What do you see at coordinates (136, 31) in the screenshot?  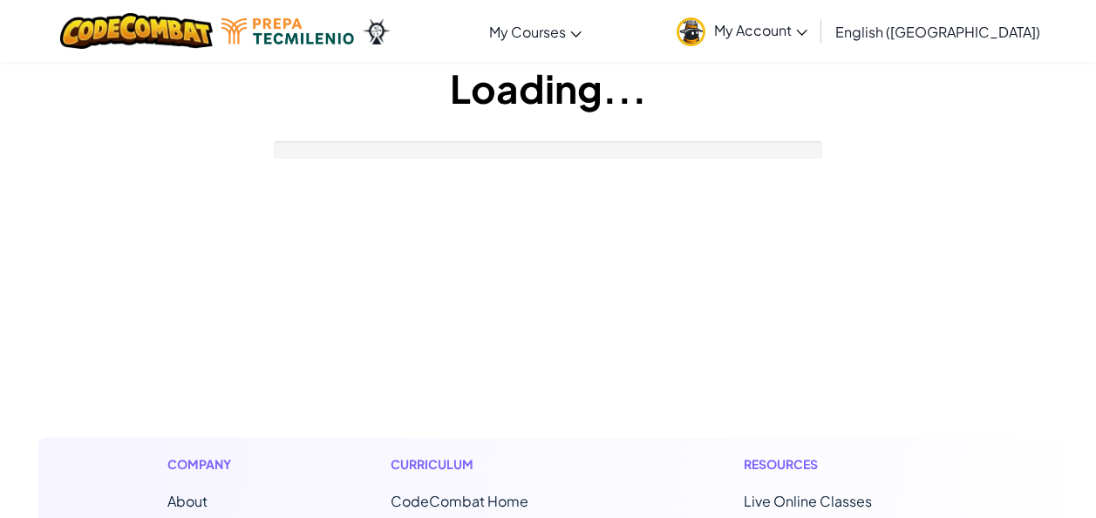 I see `a: CodeCombat logo` at bounding box center [136, 31].